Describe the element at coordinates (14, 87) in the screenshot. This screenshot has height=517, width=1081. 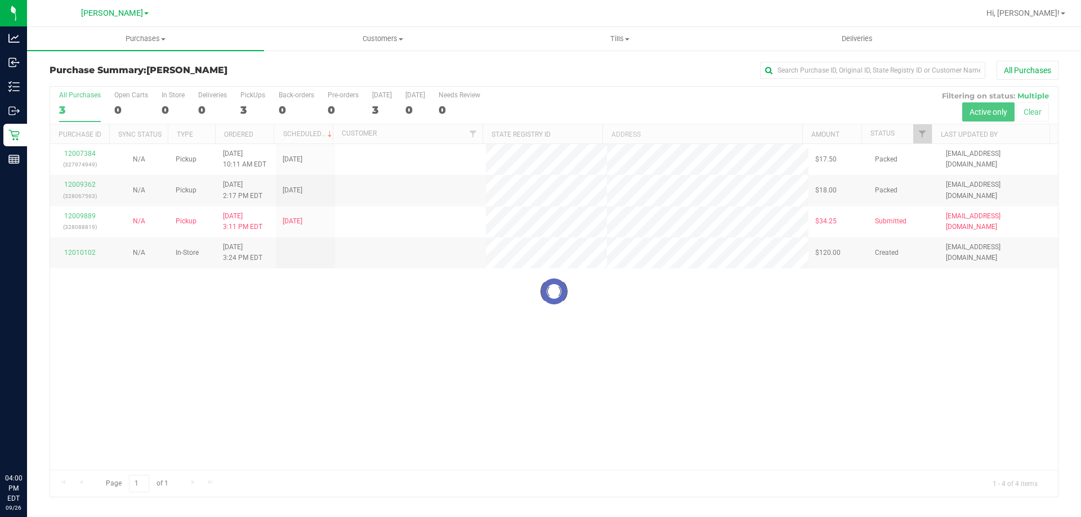
I see `inline-svg: Inventory` at that location.